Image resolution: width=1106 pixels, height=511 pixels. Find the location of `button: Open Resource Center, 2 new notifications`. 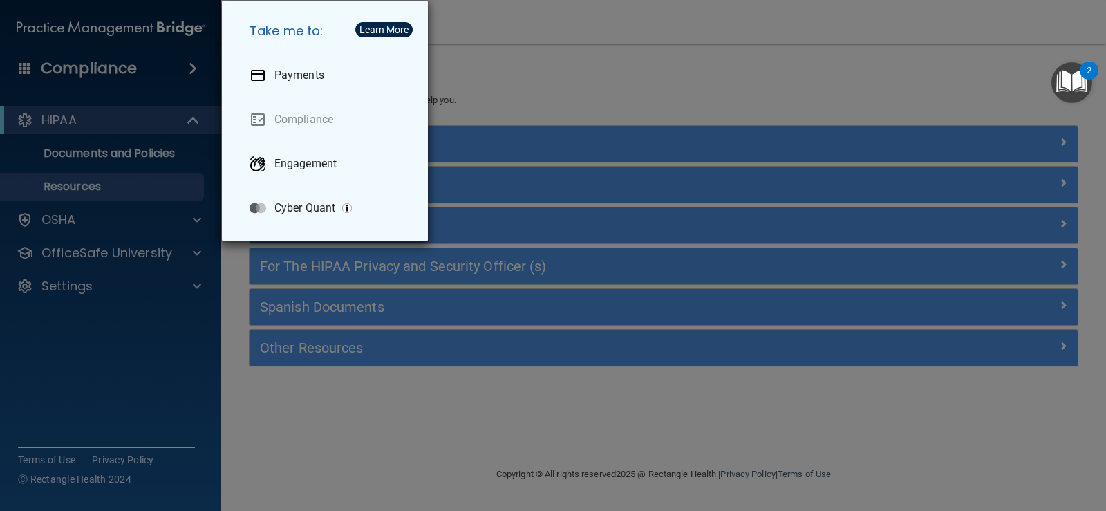

button: Open Resource Center, 2 new notifications is located at coordinates (1071, 82).